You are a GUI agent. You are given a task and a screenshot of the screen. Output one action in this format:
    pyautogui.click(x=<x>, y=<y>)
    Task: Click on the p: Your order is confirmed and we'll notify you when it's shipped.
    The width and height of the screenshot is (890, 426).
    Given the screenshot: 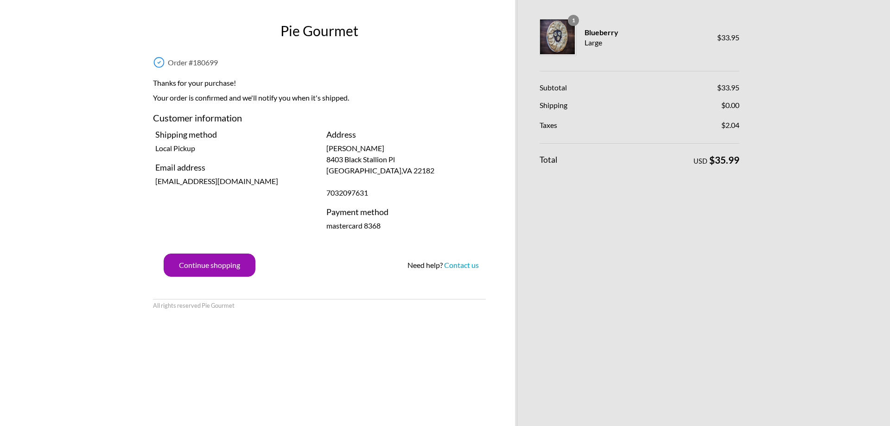 What is the action you would take?
    pyautogui.click(x=319, y=100)
    